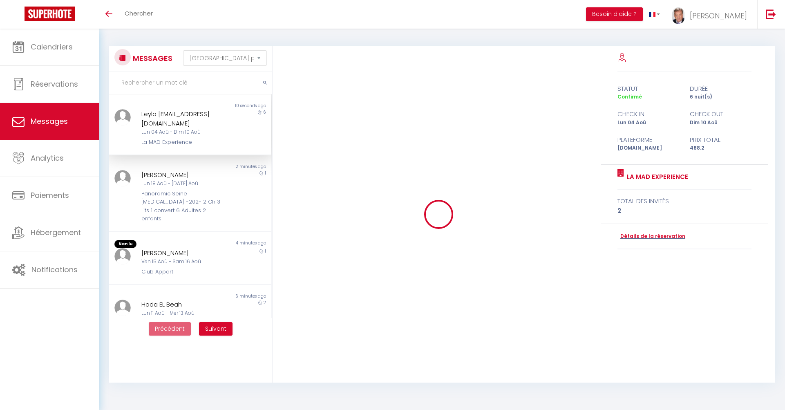 This screenshot has height=410, width=785. What do you see at coordinates (684, 211) in the screenshot?
I see `div: 2` at bounding box center [684, 211].